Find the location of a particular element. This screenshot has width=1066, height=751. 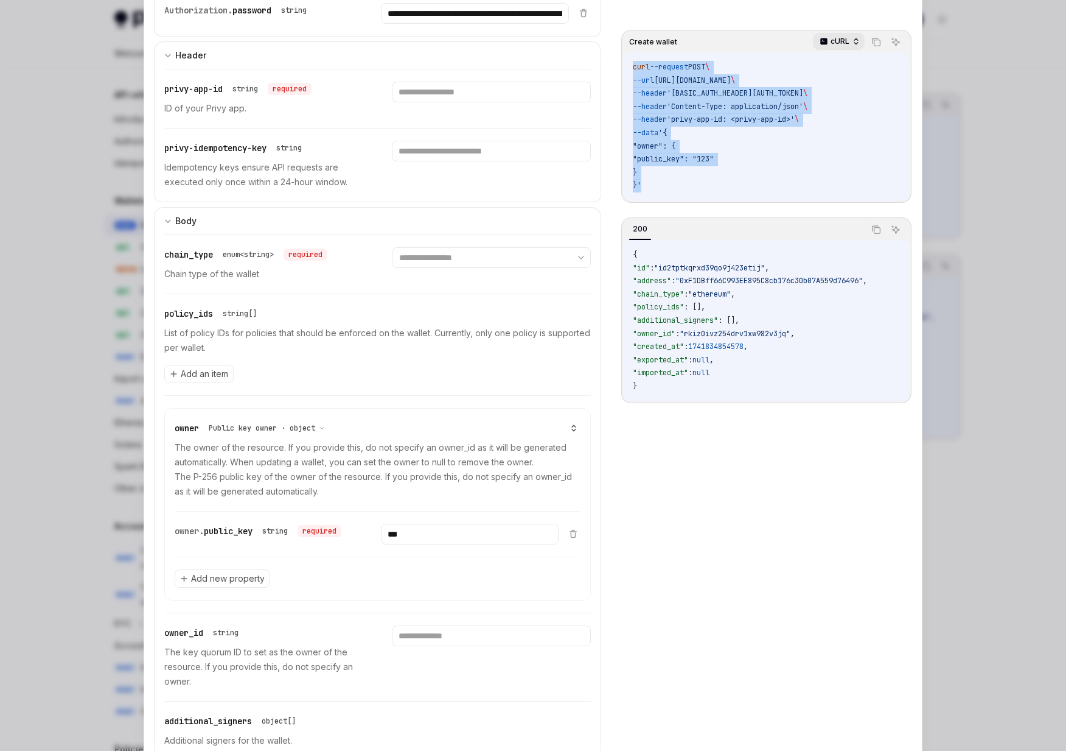

span: "0xF1DBff66C993EE895C8cb176c30b07A559d76496" is located at coordinates (769, 281).